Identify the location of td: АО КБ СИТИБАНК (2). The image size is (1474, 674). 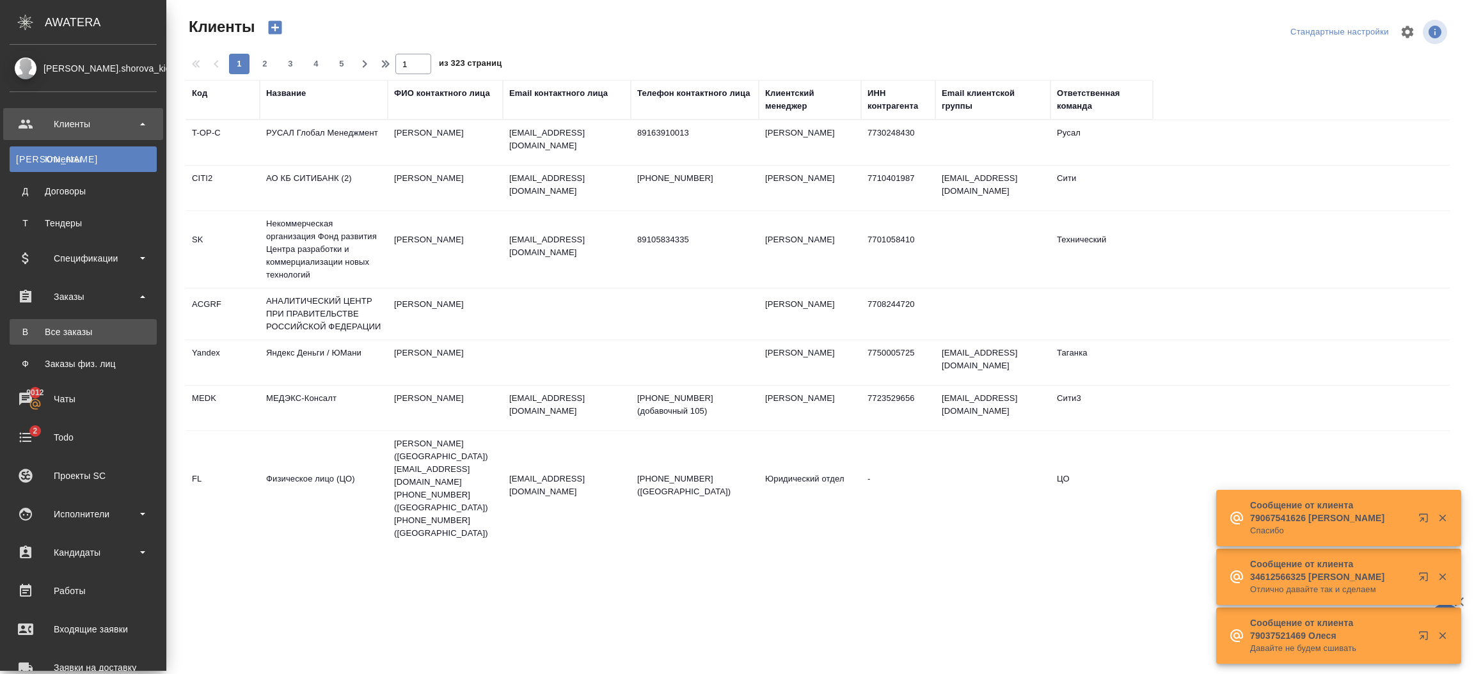
(324, 188).